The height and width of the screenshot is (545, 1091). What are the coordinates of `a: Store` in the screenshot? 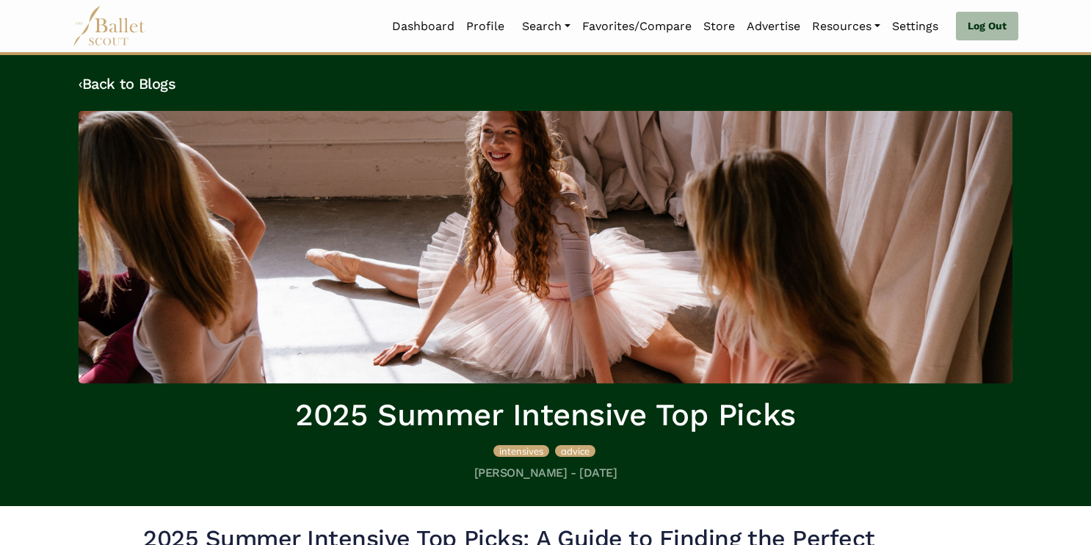 It's located at (719, 26).